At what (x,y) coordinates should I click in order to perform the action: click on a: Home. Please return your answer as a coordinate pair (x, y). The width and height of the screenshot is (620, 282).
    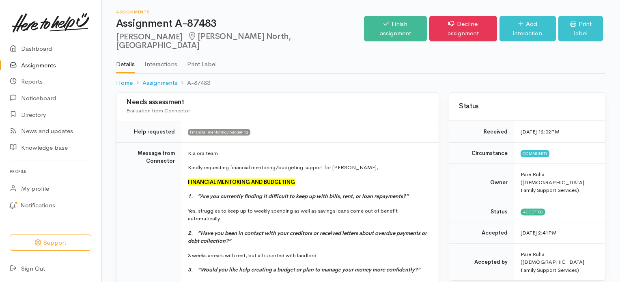
    Looking at the image, I should click on (124, 83).